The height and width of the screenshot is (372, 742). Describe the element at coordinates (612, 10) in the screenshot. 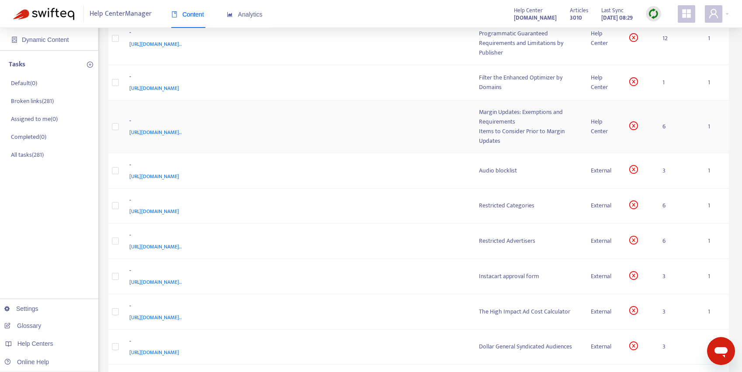

I see `span: Last Sync` at that location.